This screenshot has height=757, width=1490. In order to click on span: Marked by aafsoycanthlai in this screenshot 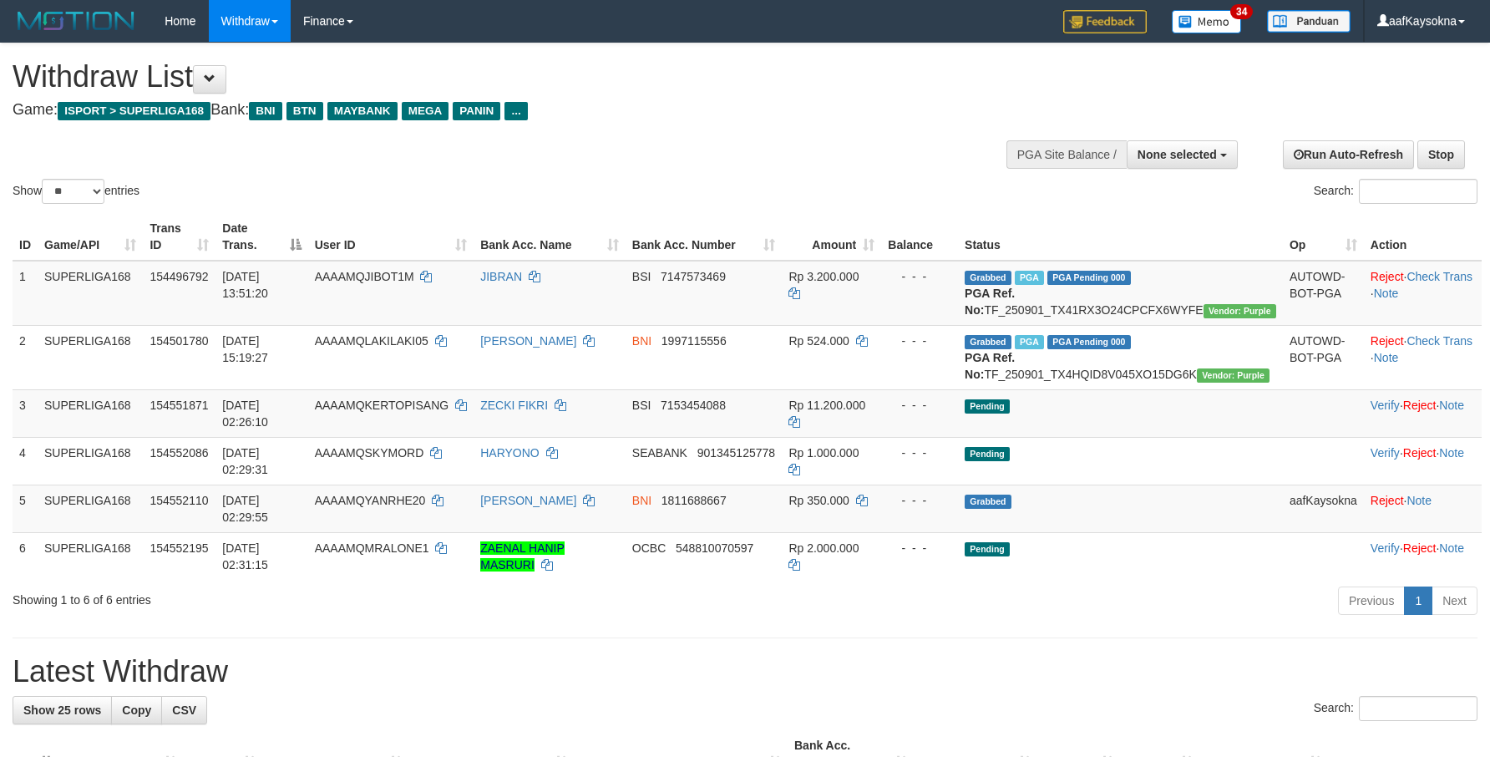, I will do `click(1029, 342)`.